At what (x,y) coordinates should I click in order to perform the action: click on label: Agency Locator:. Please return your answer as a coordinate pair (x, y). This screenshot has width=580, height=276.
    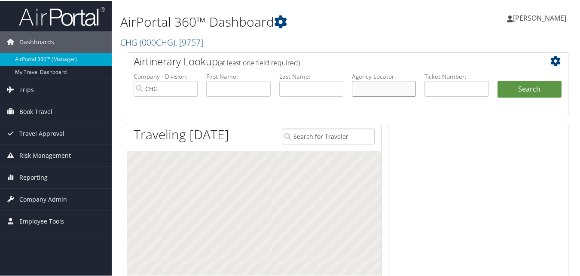
    Looking at the image, I should click on (384, 76).